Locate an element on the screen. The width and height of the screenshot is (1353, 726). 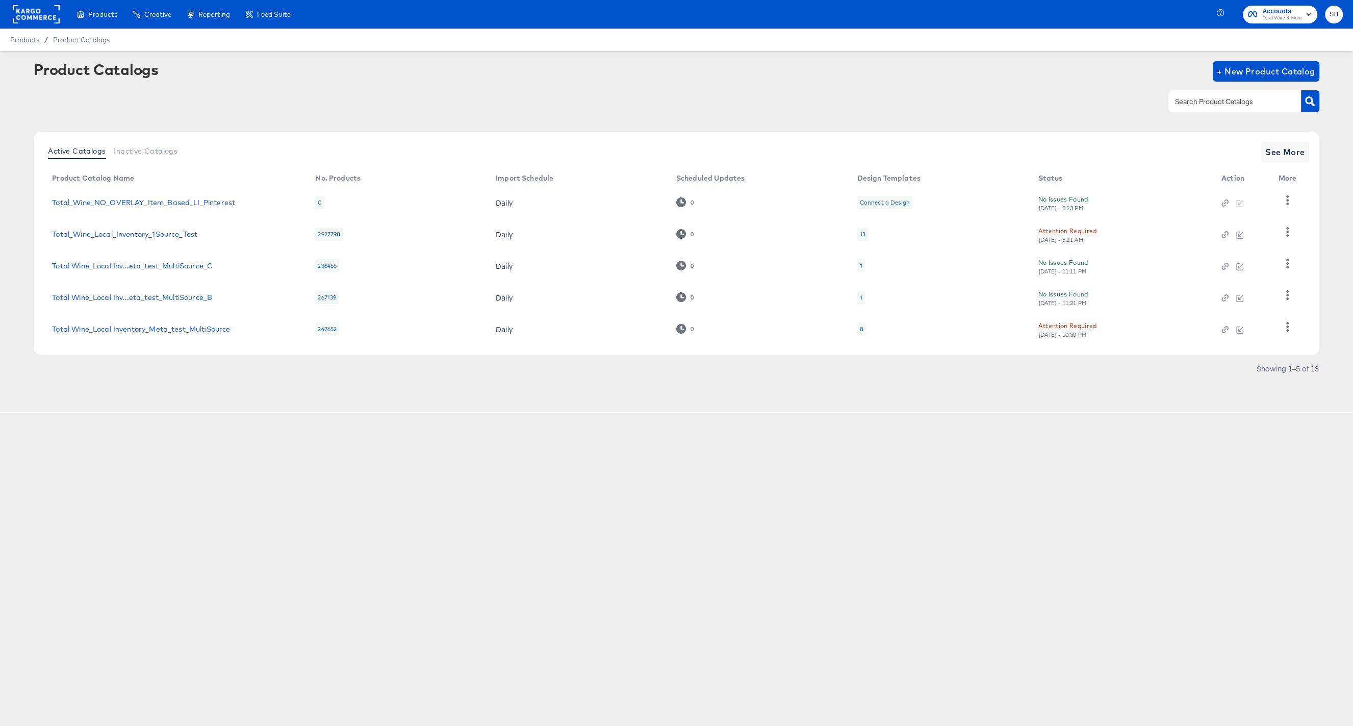
div: Import Schedule is located at coordinates (524, 178).